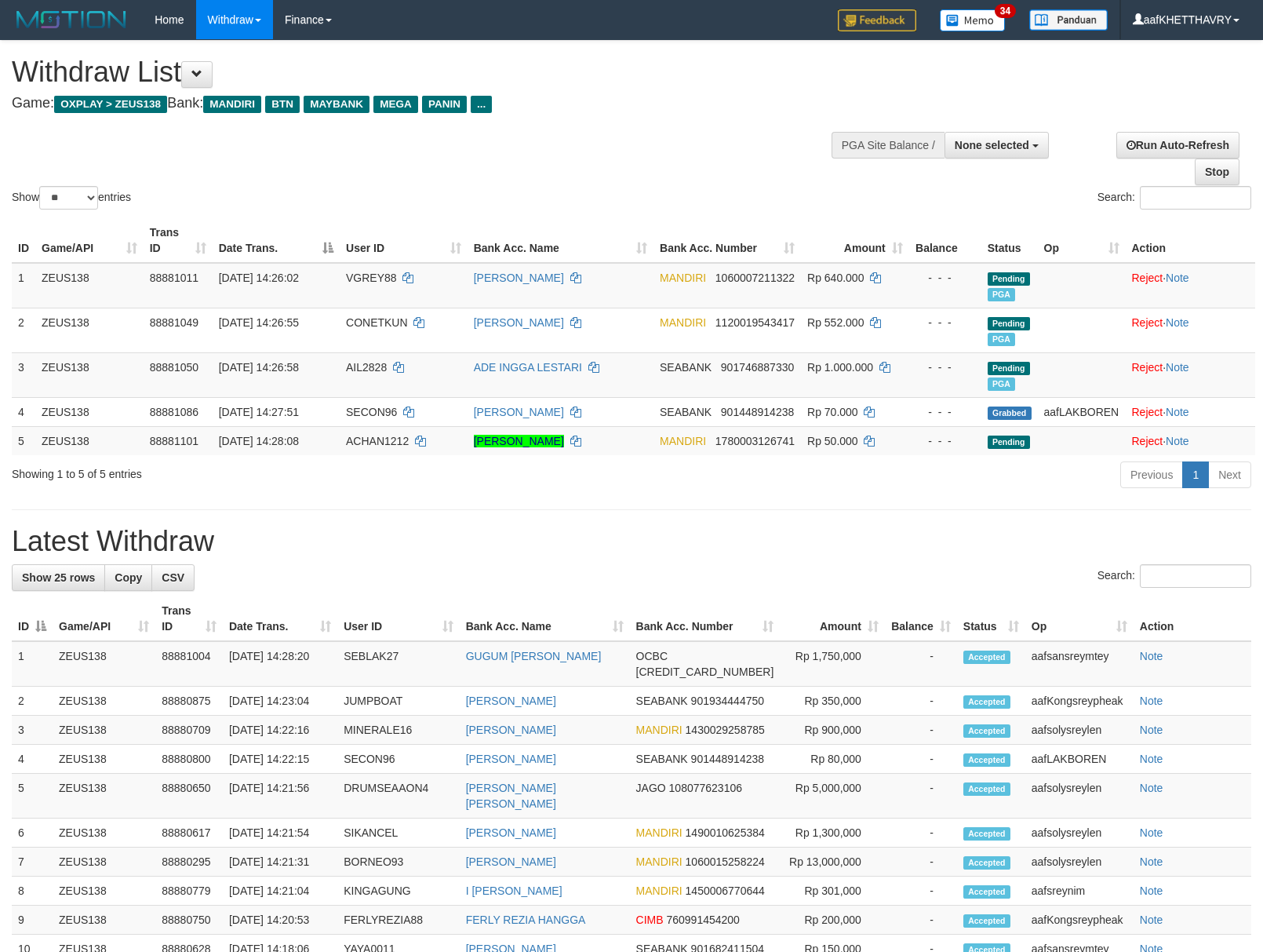  Describe the element at coordinates (836, 277) in the screenshot. I see `span: Rp 640.000` at that location.